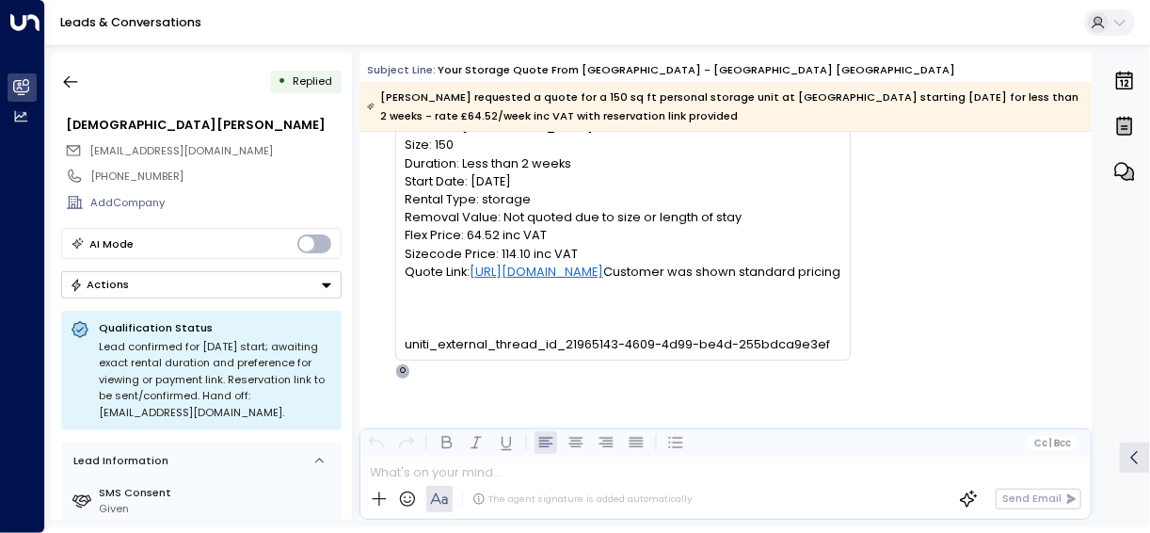  Describe the element at coordinates (217, 508) in the screenshot. I see `div: Given` at that location.